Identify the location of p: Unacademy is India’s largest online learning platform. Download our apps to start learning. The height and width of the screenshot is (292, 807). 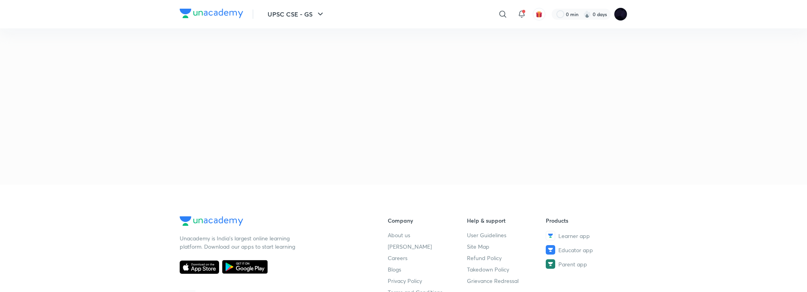
(239, 242).